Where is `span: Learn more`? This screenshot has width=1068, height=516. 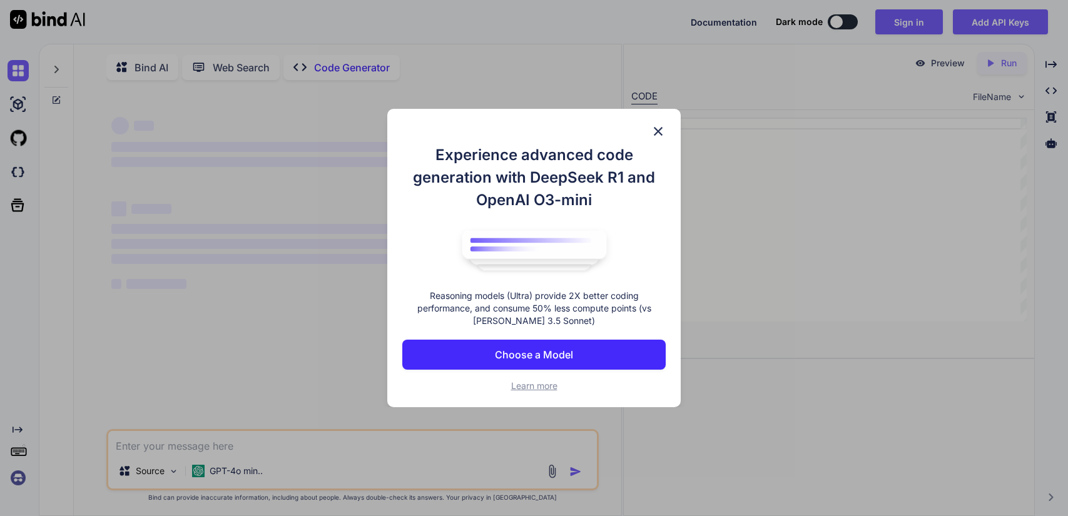
span: Learn more is located at coordinates (534, 385).